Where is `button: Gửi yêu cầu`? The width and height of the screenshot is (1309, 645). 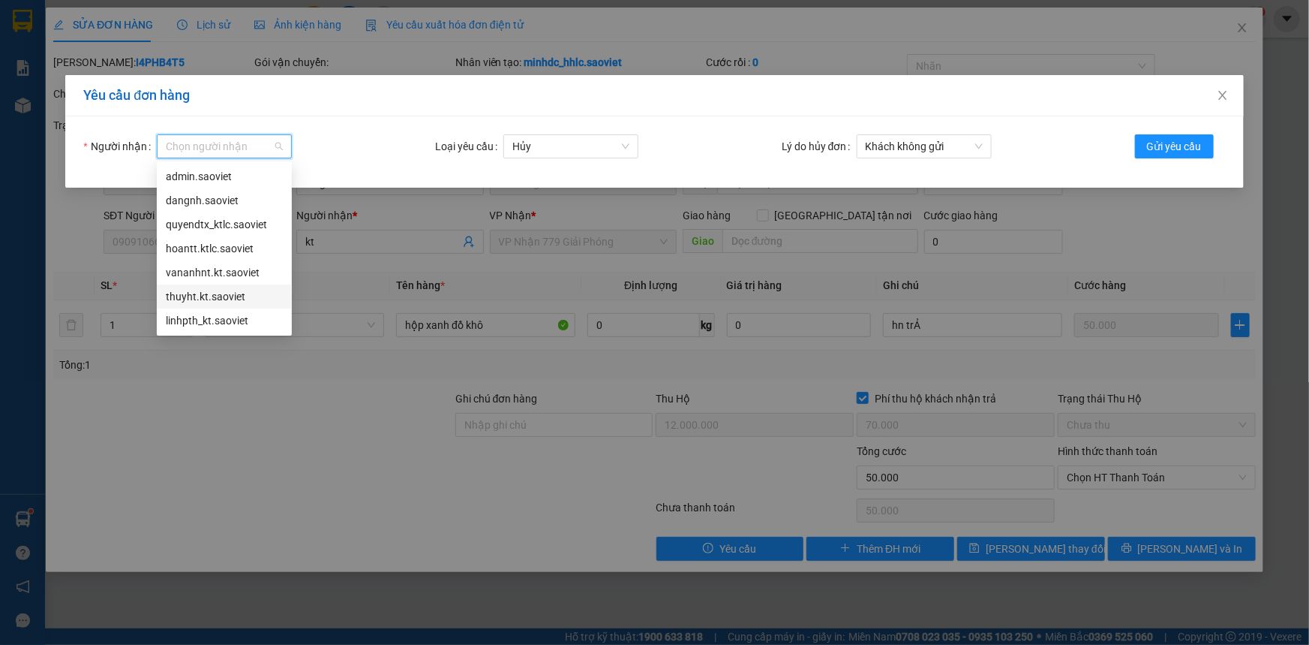 button: Gửi yêu cầu is located at coordinates (1174, 146).